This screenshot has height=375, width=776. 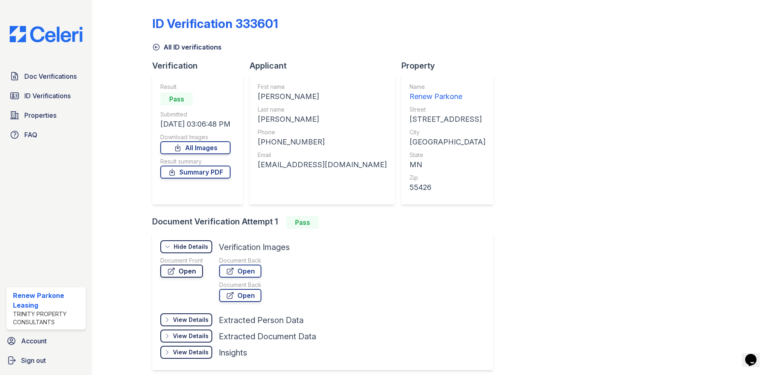 What do you see at coordinates (195, 162) in the screenshot?
I see `div: Result summary` at bounding box center [195, 162].